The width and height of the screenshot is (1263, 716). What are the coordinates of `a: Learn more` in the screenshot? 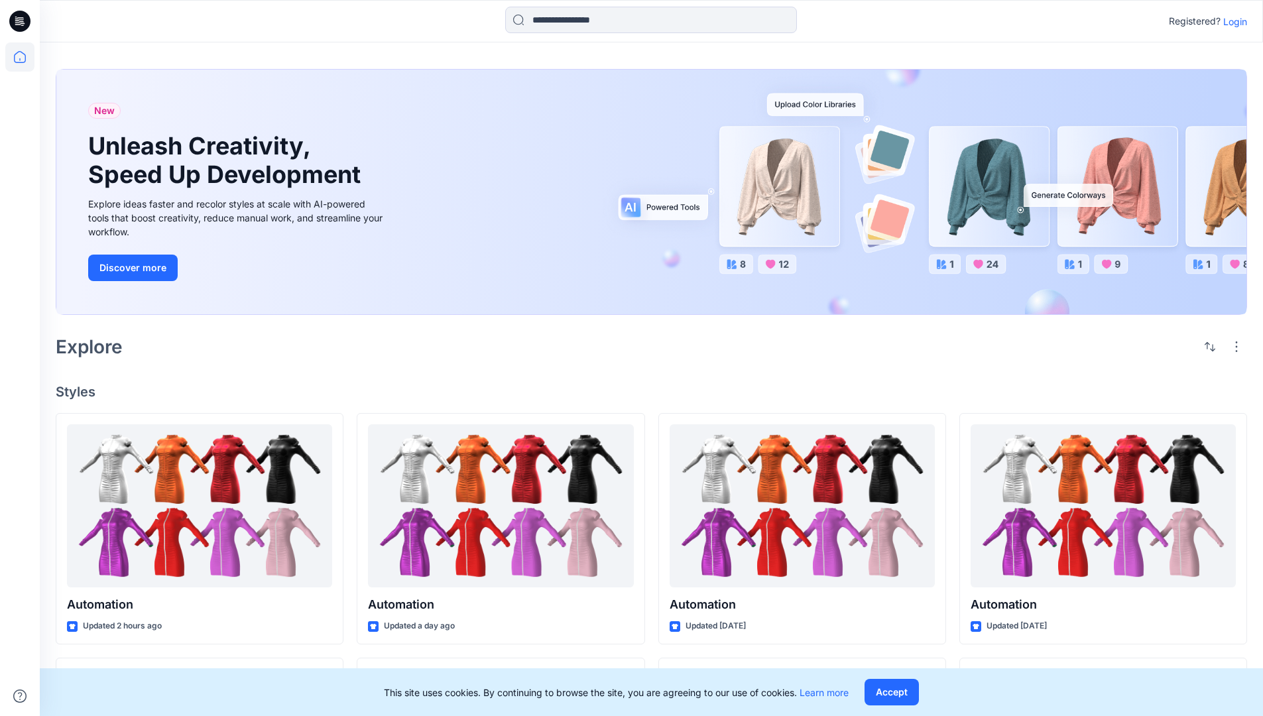 It's located at (824, 692).